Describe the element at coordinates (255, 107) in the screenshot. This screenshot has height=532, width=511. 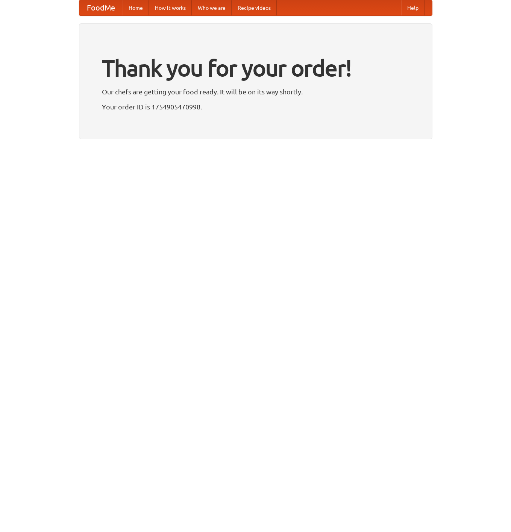
I see `p: Your order ID is 1754905470998.` at that location.